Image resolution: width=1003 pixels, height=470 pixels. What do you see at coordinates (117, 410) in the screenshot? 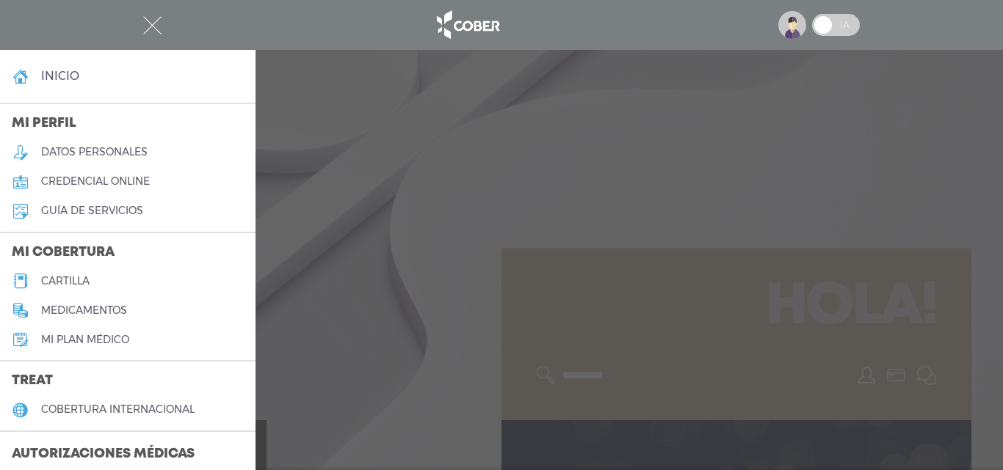
I see `h5: cobertura internacional` at bounding box center [117, 410].